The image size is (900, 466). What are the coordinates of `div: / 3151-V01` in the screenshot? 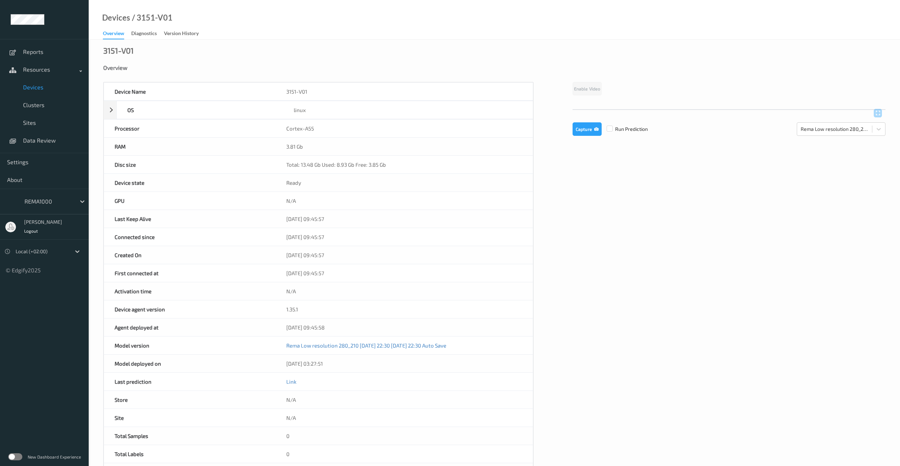 It's located at (151, 18).